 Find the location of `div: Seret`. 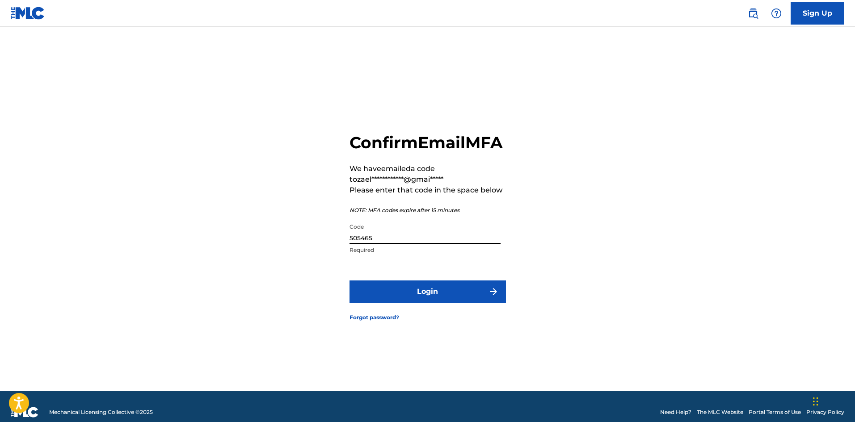

div: Seret is located at coordinates (815, 402).